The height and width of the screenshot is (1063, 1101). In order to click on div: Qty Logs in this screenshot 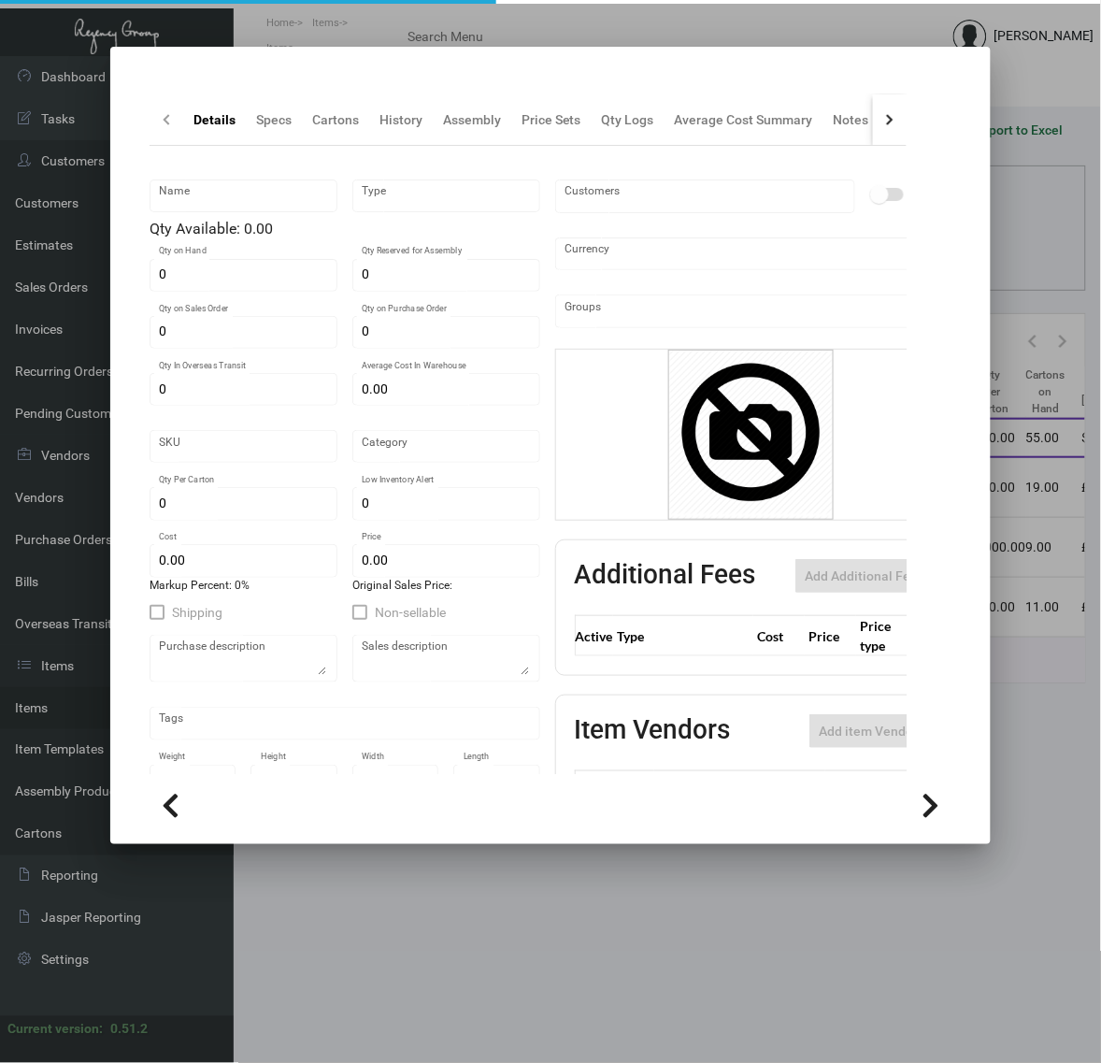, I will do `click(628, 120)`.